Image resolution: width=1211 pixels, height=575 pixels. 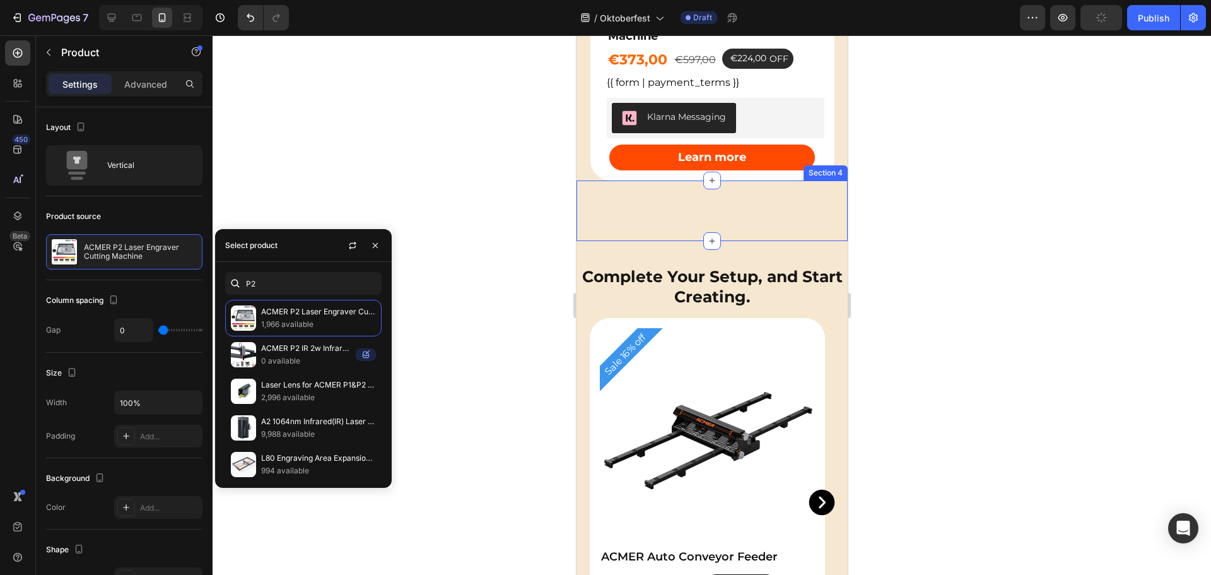 What do you see at coordinates (61, 25) in the screenshot?
I see `div: €373,00` at bounding box center [61, 25].